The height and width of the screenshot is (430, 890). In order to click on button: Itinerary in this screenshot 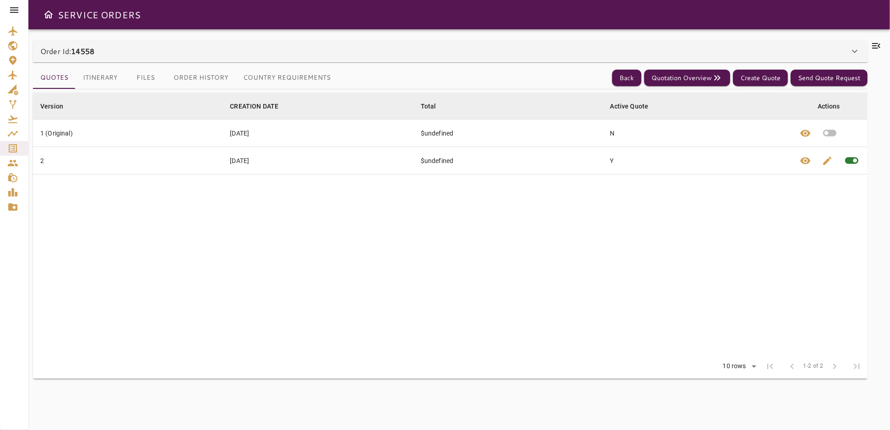, I will do `click(100, 78)`.